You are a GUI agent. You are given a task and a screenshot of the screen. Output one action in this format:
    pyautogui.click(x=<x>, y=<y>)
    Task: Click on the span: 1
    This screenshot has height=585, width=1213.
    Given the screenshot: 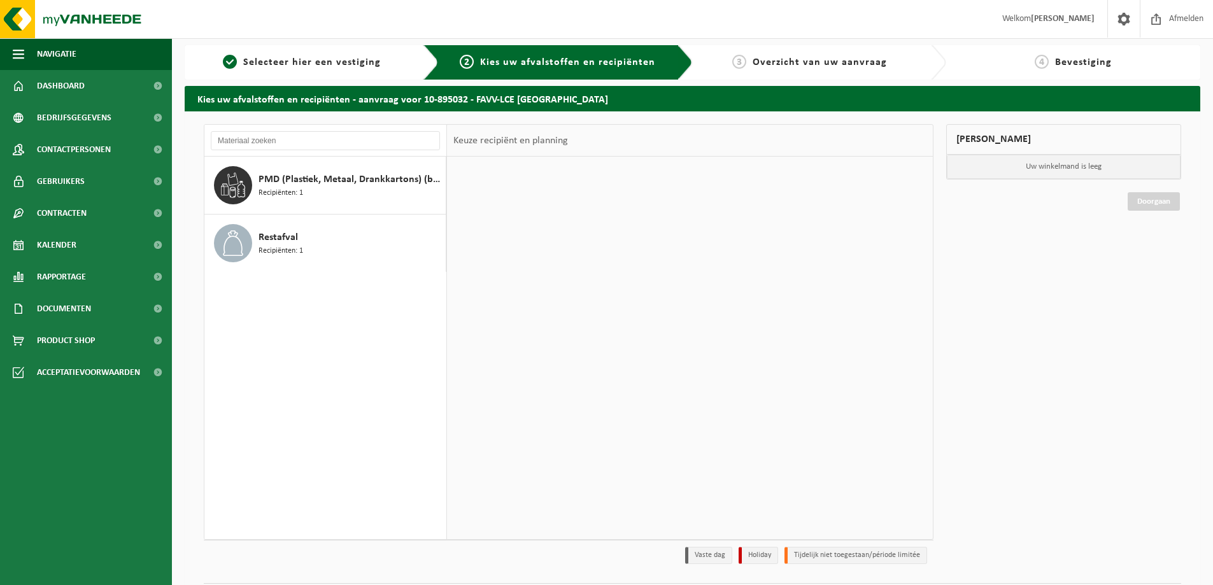 What is the action you would take?
    pyautogui.click(x=230, y=62)
    